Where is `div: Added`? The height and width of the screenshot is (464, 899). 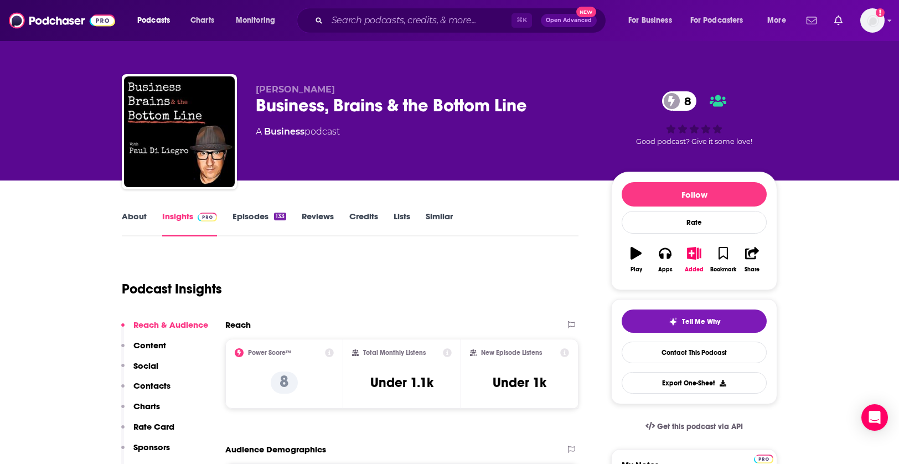
div: Added is located at coordinates (694, 269).